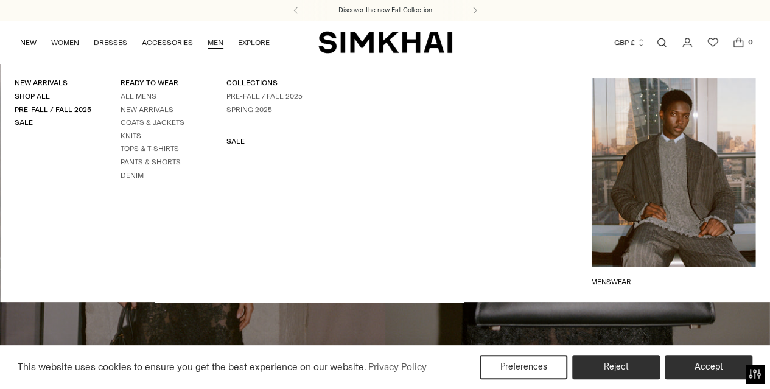 This screenshot has width=770, height=389. What do you see at coordinates (385, 10) in the screenshot?
I see `h3: Discover the new Fall Collection` at bounding box center [385, 10].